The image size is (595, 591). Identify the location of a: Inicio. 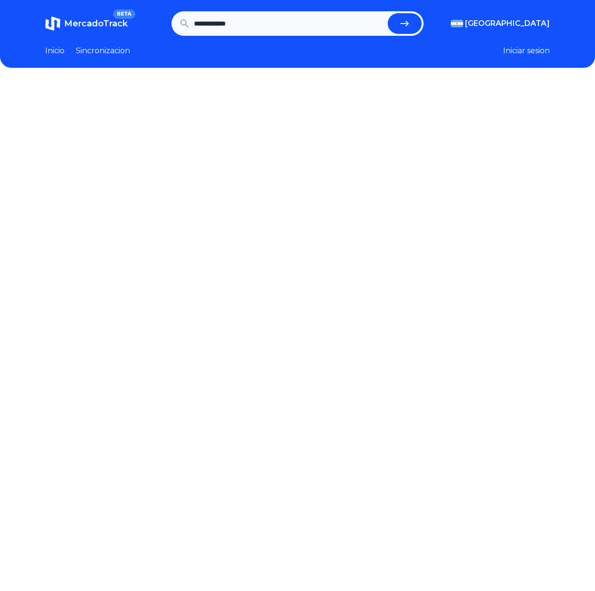
(55, 51).